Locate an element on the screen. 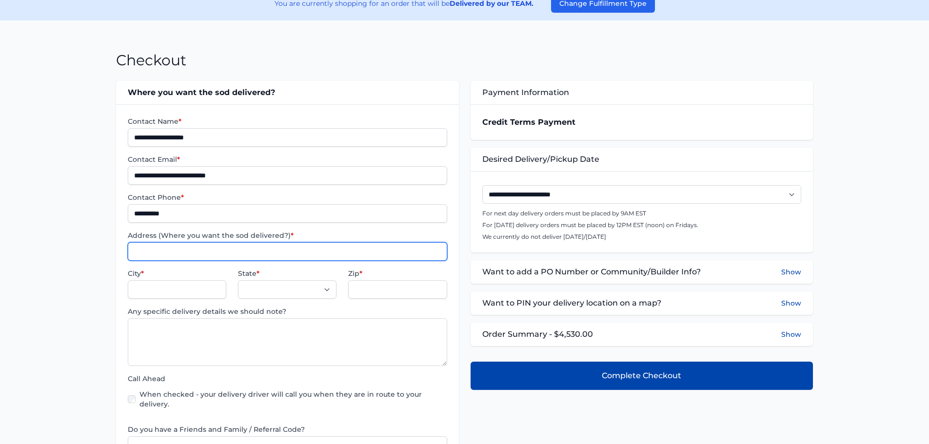 This screenshot has height=444, width=929. label: When checked - your delivery driver will call you when they are in route to your delivery. is located at coordinates (293, 400).